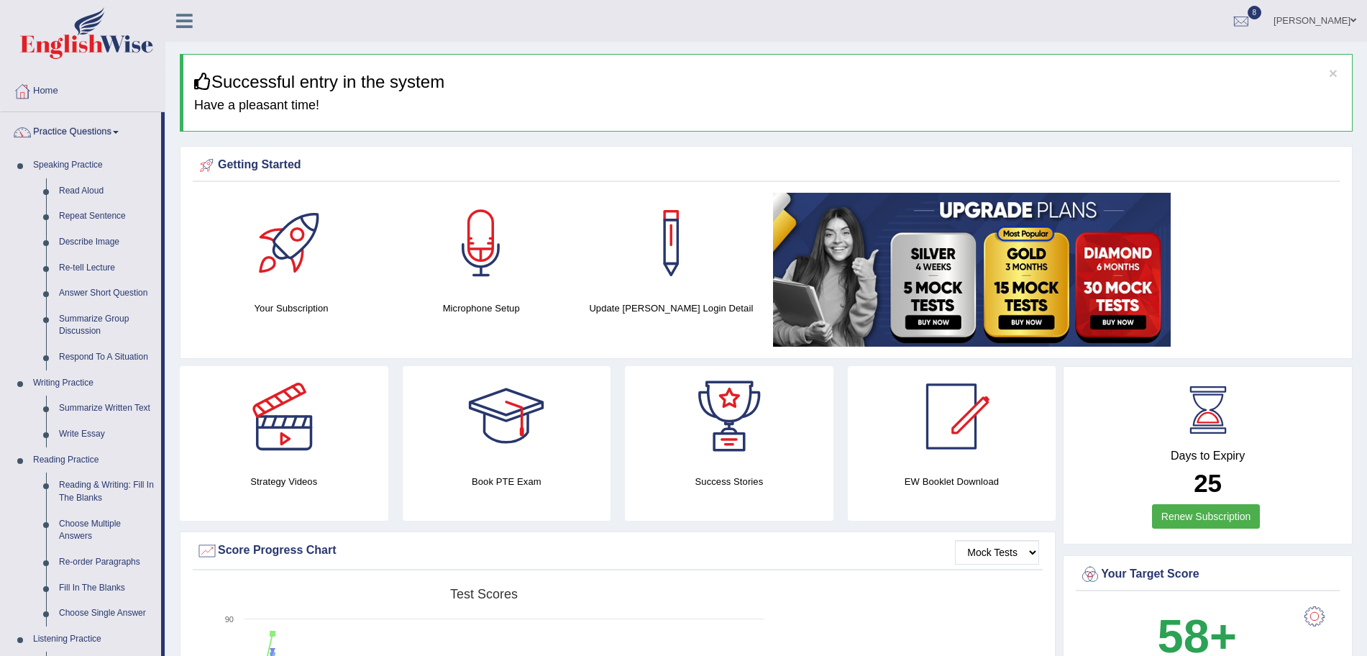 The width and height of the screenshot is (1367, 656). What do you see at coordinates (1207, 575) in the screenshot?
I see `div: Your Target Score` at bounding box center [1207, 575].